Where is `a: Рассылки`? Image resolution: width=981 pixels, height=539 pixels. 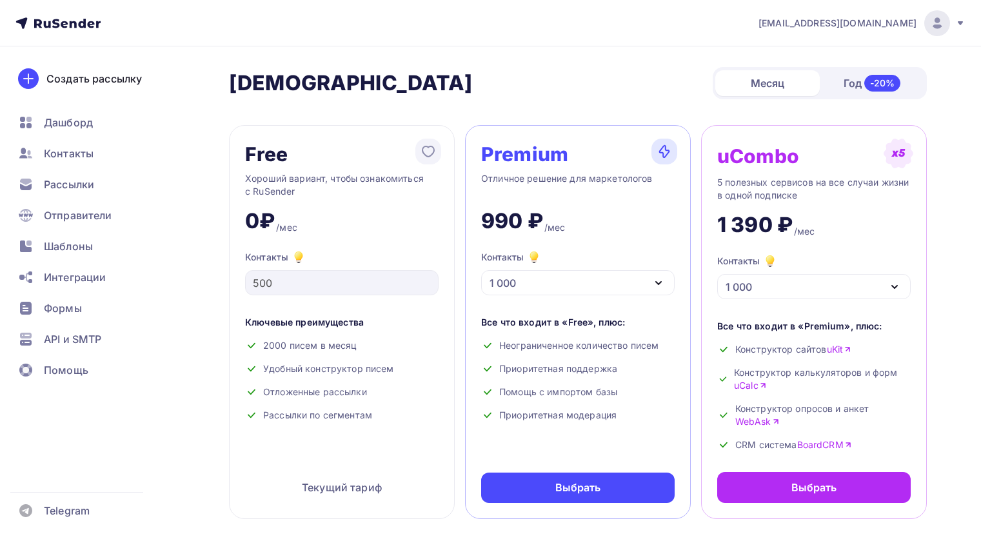 a: Рассылки is located at coordinates (87, 184).